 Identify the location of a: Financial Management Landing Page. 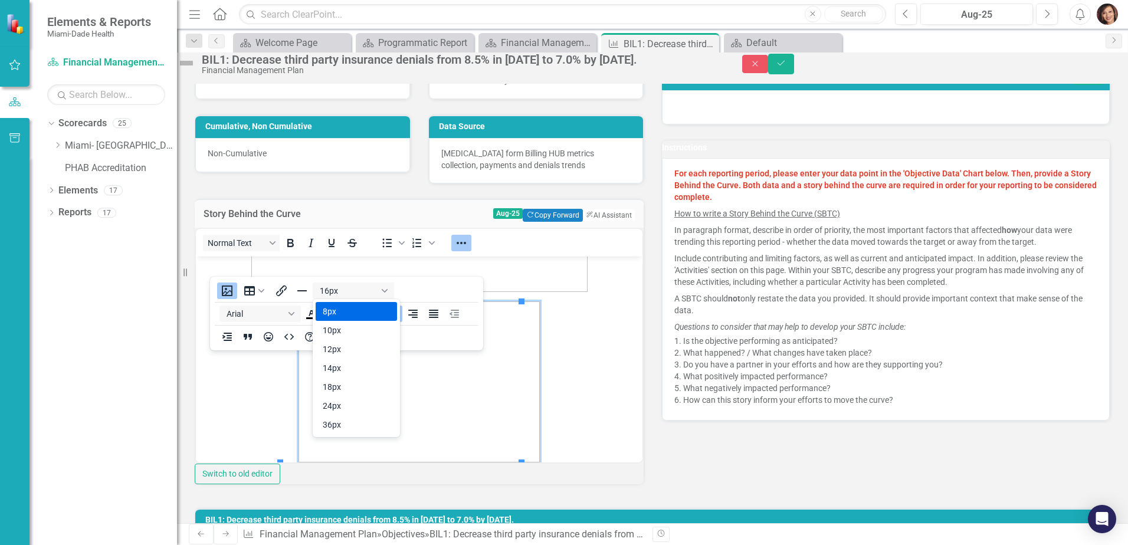
(537, 42).